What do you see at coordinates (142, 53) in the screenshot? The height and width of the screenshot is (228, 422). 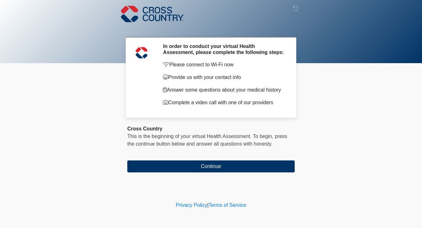 I see `img: Agent Avatar` at bounding box center [142, 53].